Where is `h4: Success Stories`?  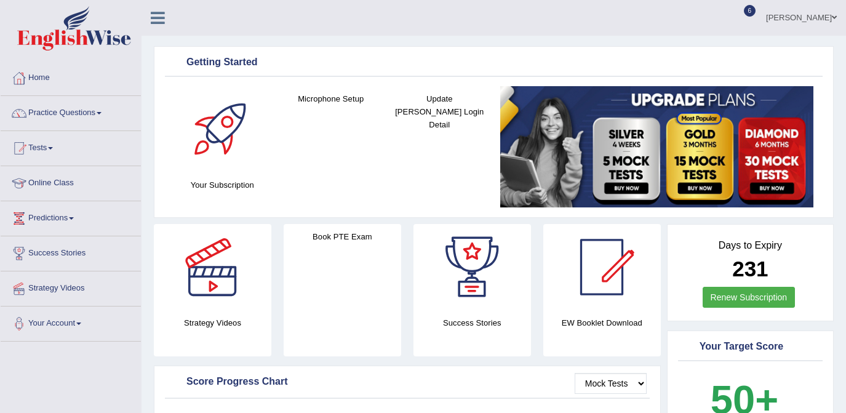
h4: Success Stories is located at coordinates (472, 323).